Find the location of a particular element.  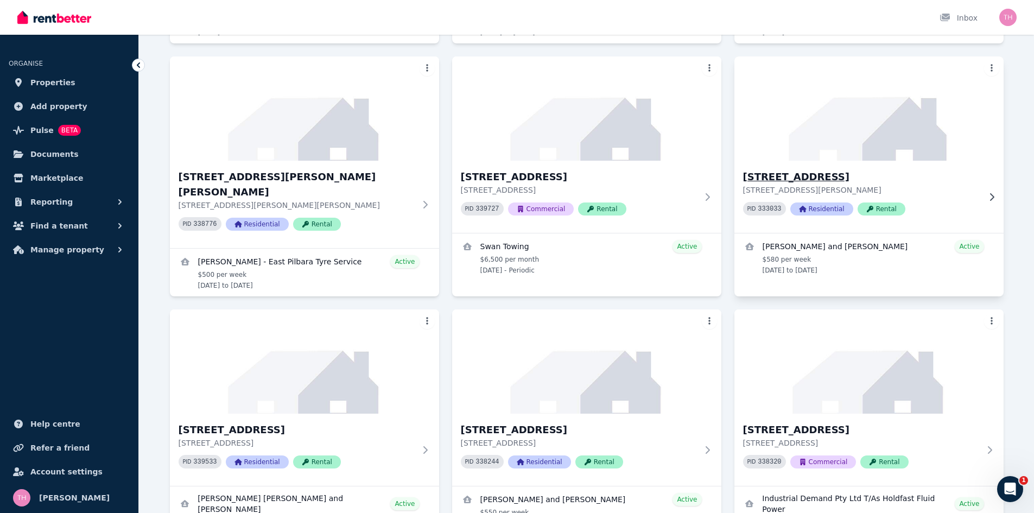

a: Account settings is located at coordinates (69, 472).